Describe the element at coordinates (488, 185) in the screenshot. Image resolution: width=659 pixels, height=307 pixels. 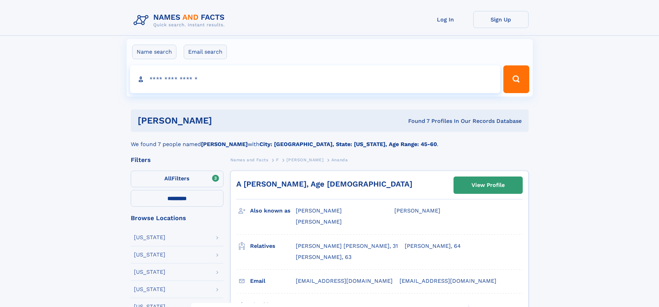
I see `div: View Profile` at that location.